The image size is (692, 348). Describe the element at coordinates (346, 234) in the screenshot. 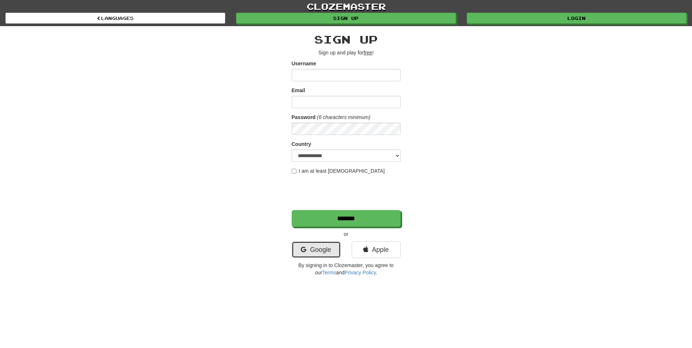

I see `p: or` at that location.